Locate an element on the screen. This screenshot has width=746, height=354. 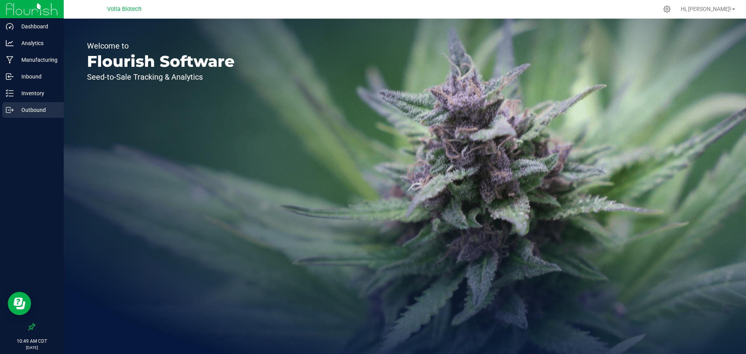
inline-svg: Inventory is located at coordinates (10, 93).